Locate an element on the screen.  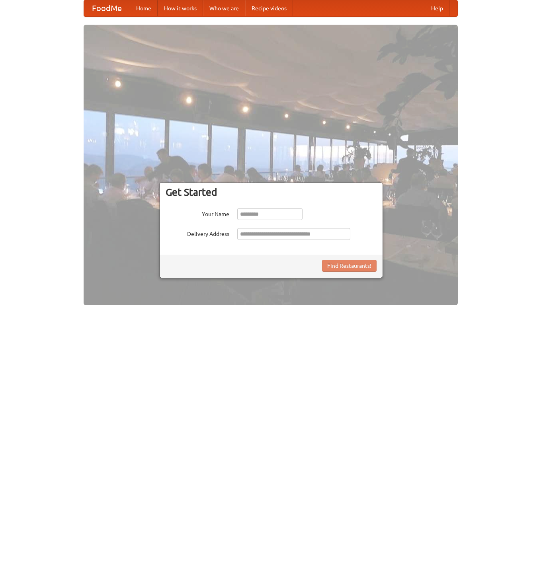
label: Your Name is located at coordinates (197, 213).